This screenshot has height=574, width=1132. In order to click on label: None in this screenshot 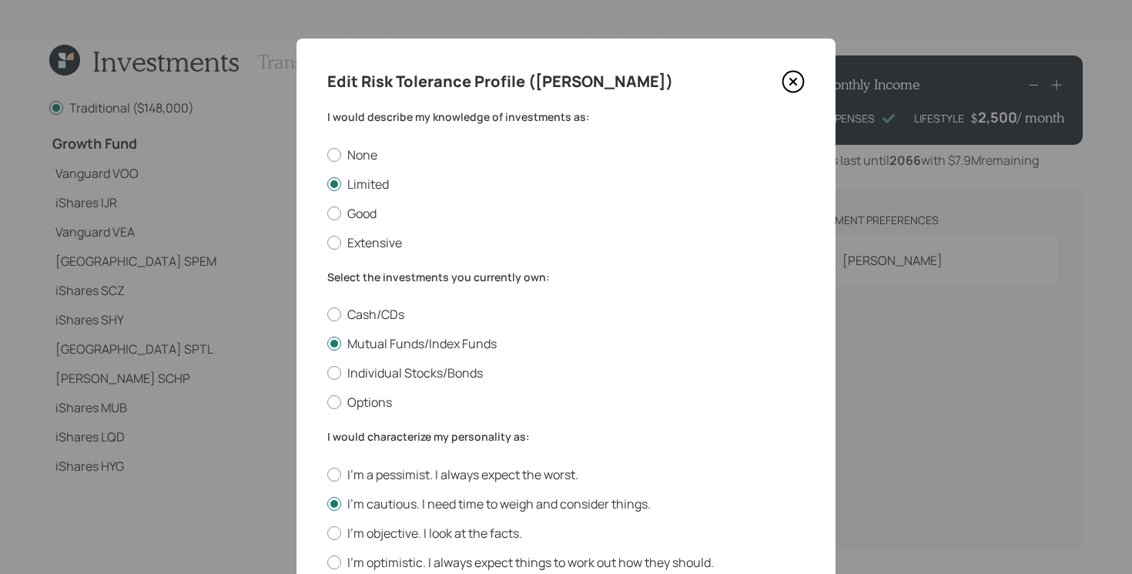, I will do `click(566, 155)`.